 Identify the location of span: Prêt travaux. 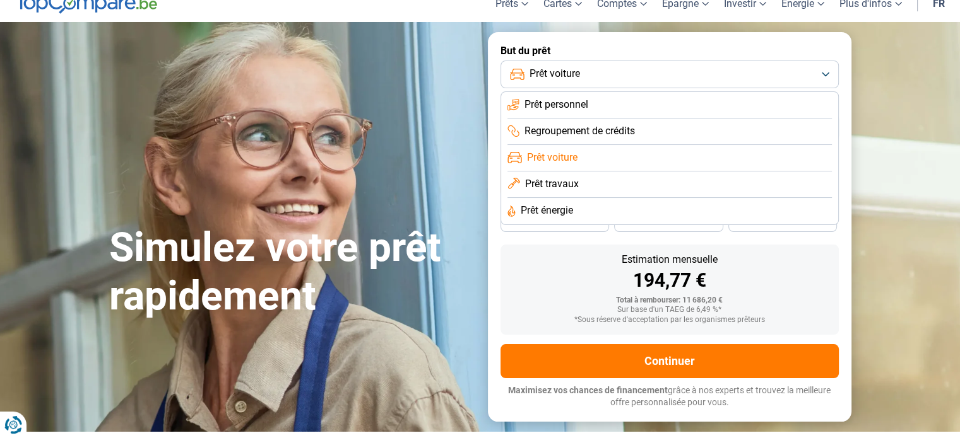
(551, 184).